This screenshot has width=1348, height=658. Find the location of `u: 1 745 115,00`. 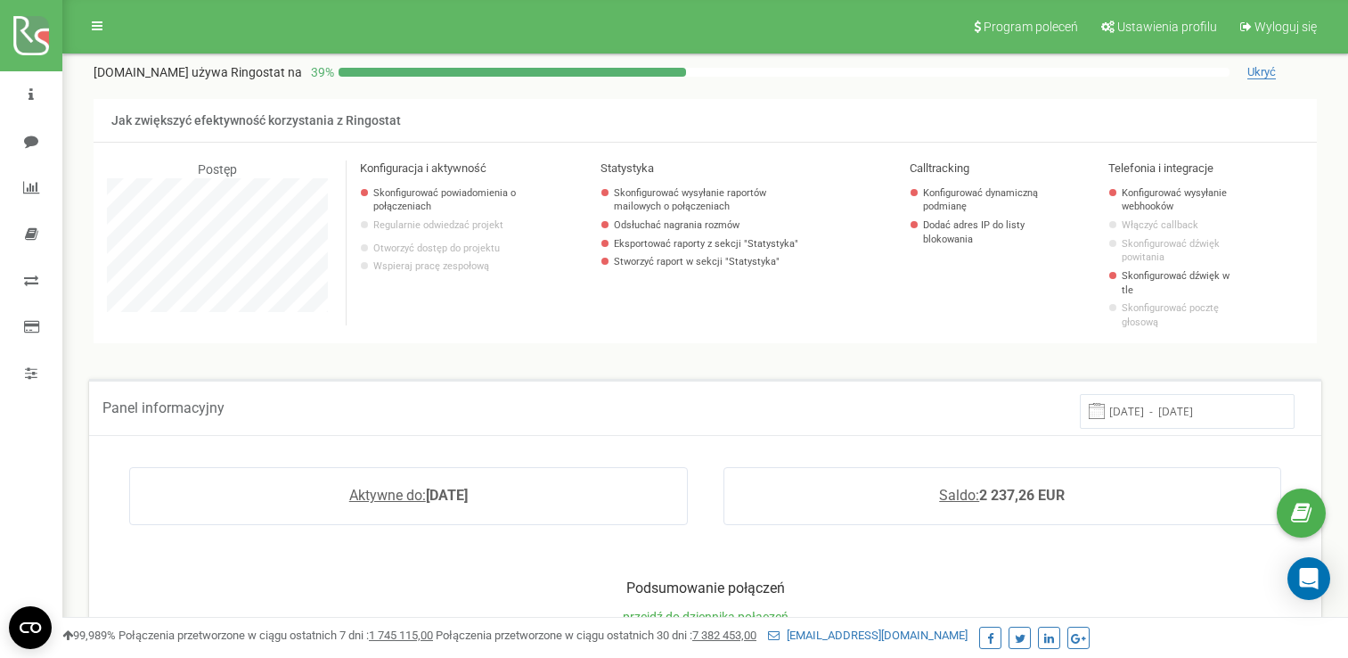

u: 1 745 115,00 is located at coordinates (401, 634).